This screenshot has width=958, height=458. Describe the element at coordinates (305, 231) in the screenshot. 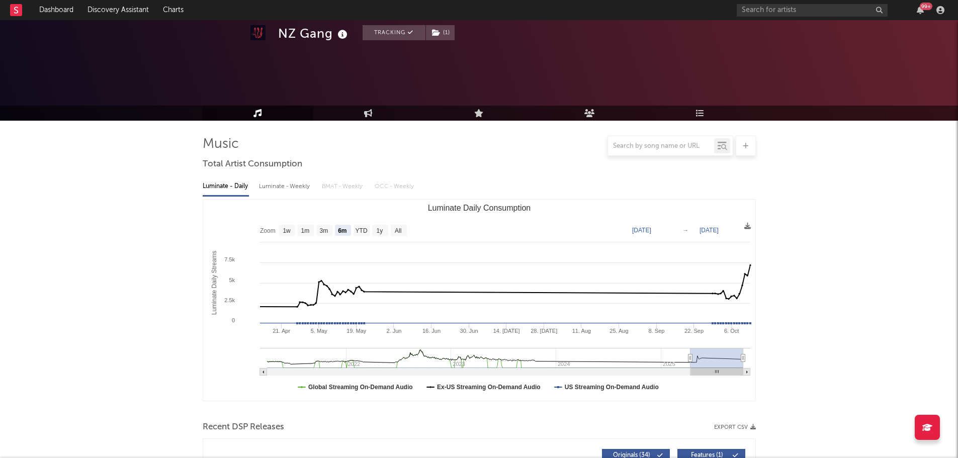

I see `text: 1m` at that location.